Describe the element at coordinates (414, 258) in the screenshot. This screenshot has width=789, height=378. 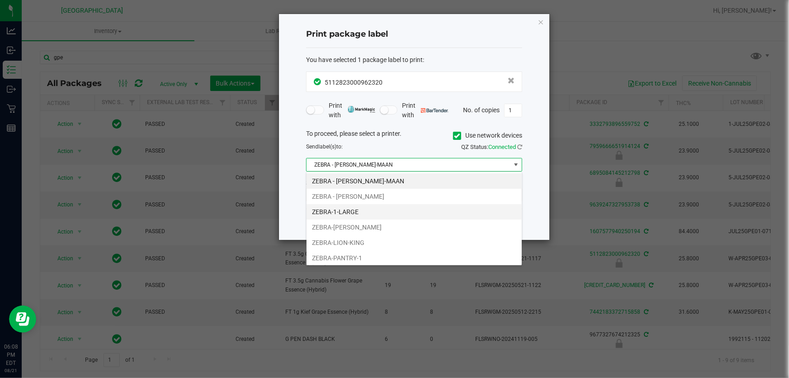
I see `li: ZEBRA-PANTRY-1` at that location.